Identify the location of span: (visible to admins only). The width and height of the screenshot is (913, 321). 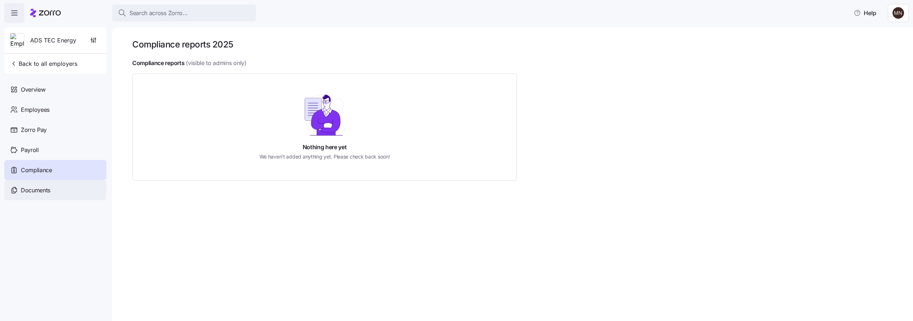
(216, 63).